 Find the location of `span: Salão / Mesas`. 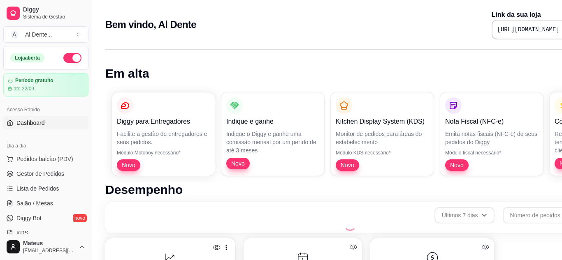

span: Salão / Mesas is located at coordinates (35, 204).